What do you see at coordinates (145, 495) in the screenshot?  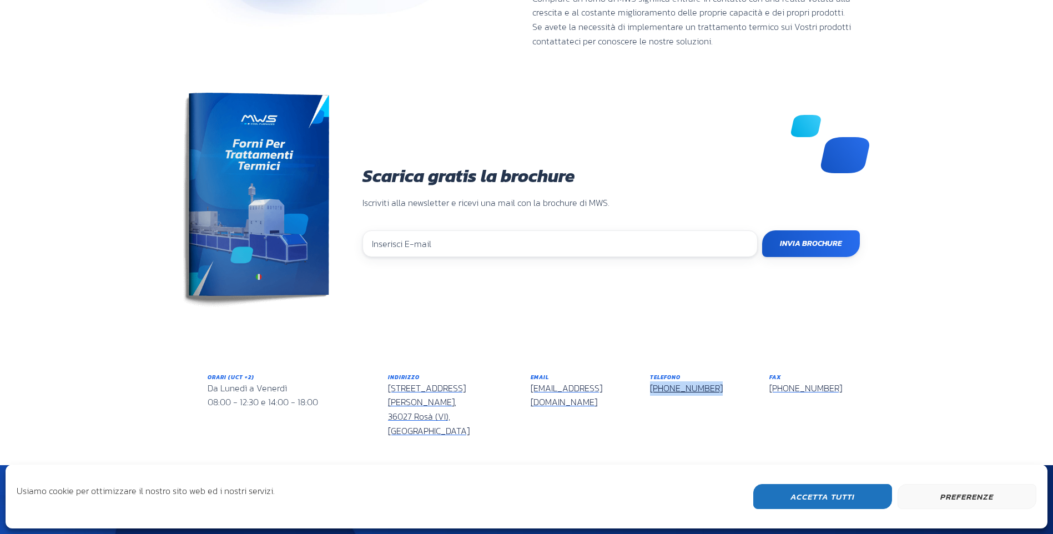 I see `div: Usiamo cookie per ottimizzare il nostro sito web ed i nostri servizi.` at bounding box center [145, 495].